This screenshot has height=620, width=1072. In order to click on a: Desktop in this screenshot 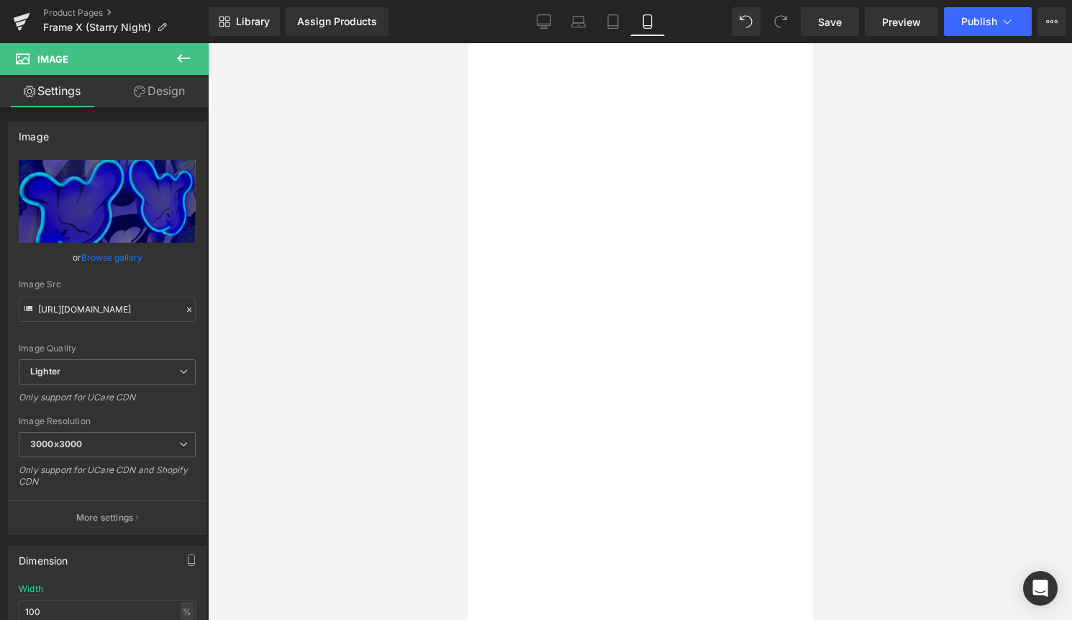, I will do `click(544, 22)`.